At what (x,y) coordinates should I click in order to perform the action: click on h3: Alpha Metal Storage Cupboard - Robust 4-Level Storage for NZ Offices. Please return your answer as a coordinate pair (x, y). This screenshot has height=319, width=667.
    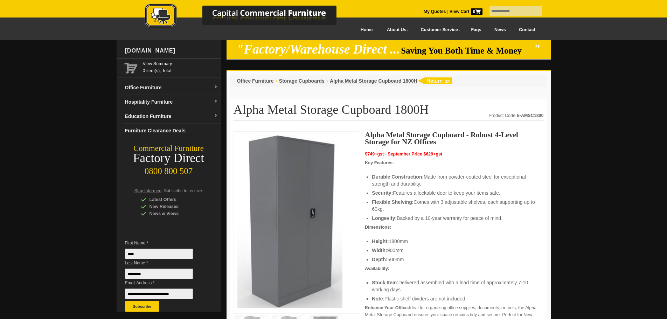
    Looking at the image, I should click on (454, 138).